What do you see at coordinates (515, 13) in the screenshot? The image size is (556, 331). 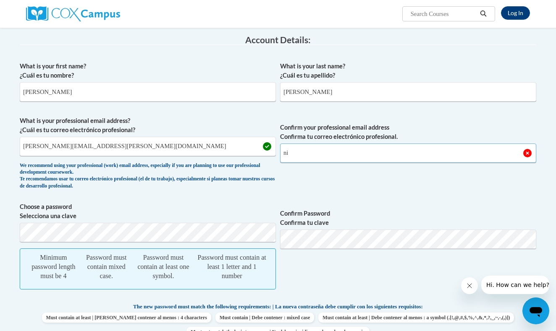 I see `a: Log In` at bounding box center [515, 13].